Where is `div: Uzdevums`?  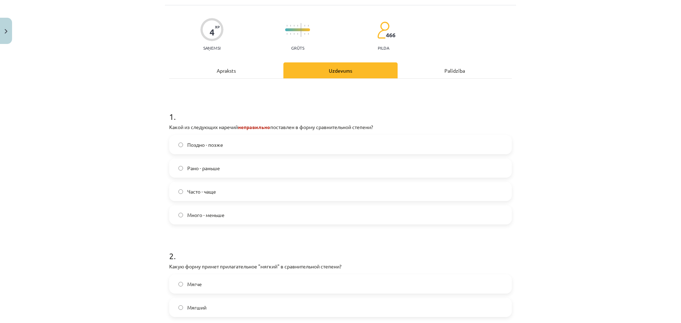
div: Uzdevums is located at coordinates (341, 70).